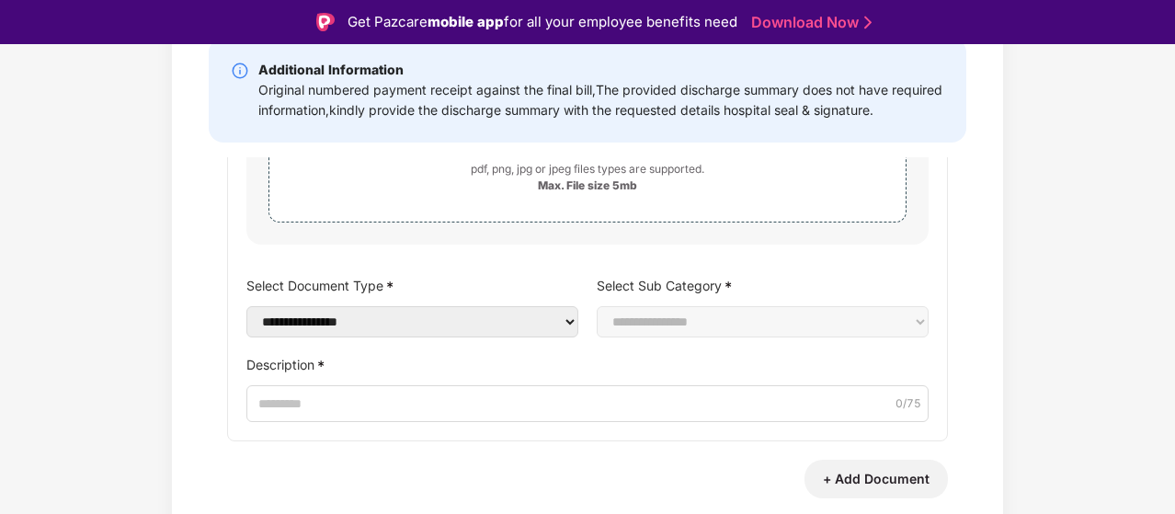 This screenshot has width=1175, height=514. I want to click on b: Additional Information, so click(331, 69).